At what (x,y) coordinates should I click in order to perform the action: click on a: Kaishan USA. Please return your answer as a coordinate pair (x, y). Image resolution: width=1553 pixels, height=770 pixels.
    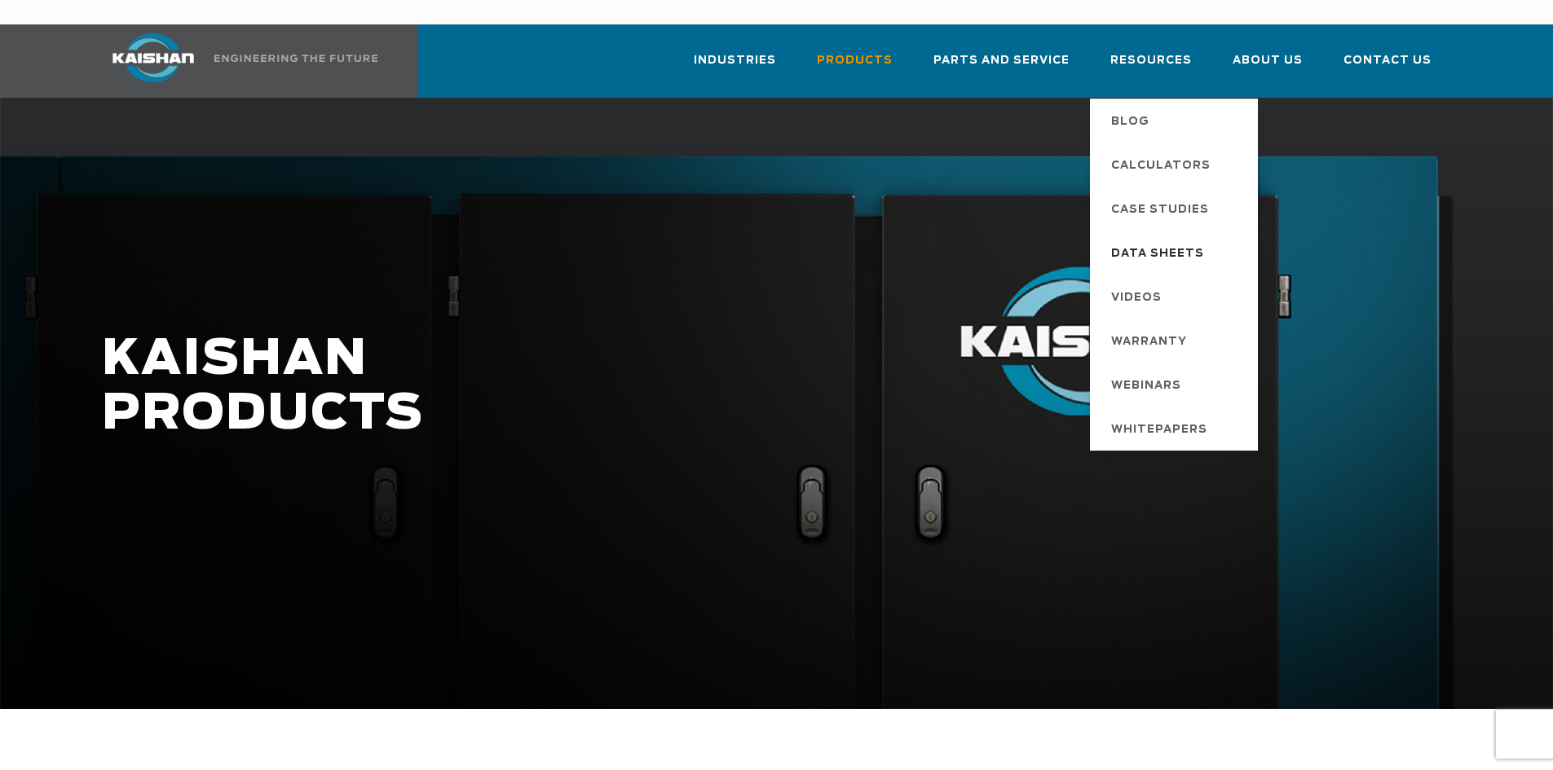
    Looking at the image, I should click on (236, 61).